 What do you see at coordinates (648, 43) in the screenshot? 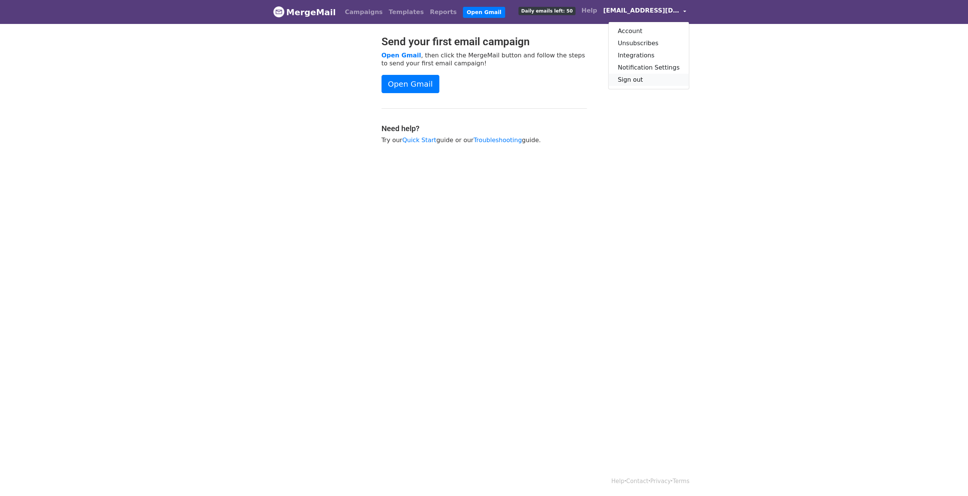
I see `a: Unsubscribes` at bounding box center [648, 43].